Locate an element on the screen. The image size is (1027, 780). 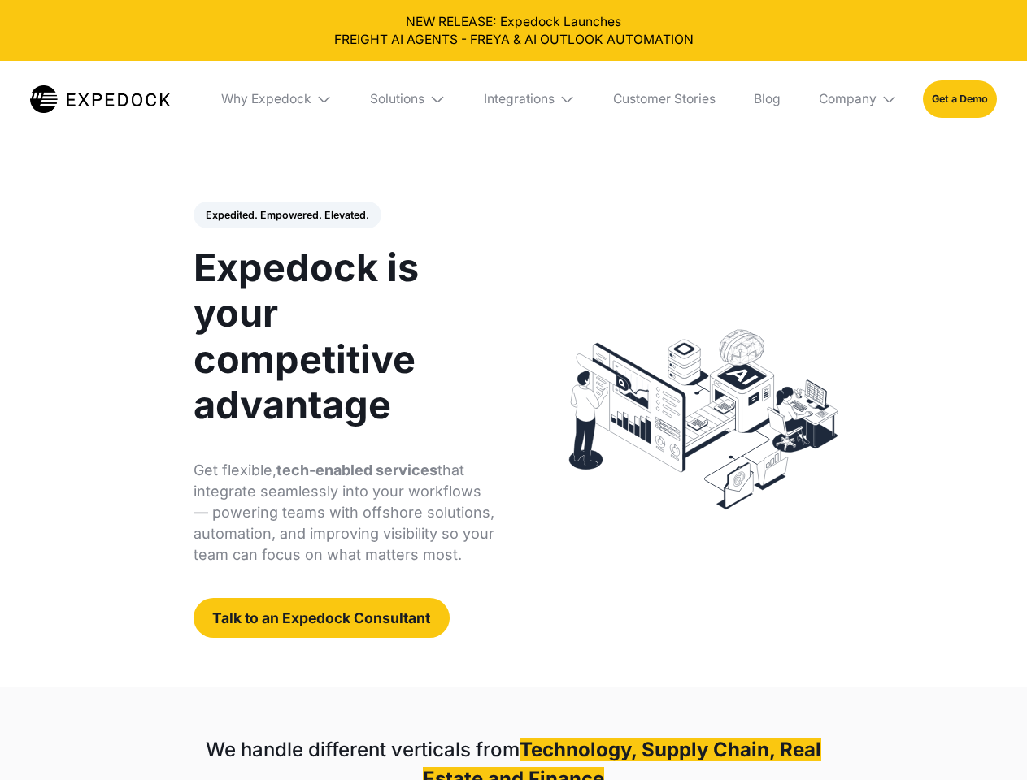
a: Talk to an Expedock Consultant is located at coordinates (321, 618).